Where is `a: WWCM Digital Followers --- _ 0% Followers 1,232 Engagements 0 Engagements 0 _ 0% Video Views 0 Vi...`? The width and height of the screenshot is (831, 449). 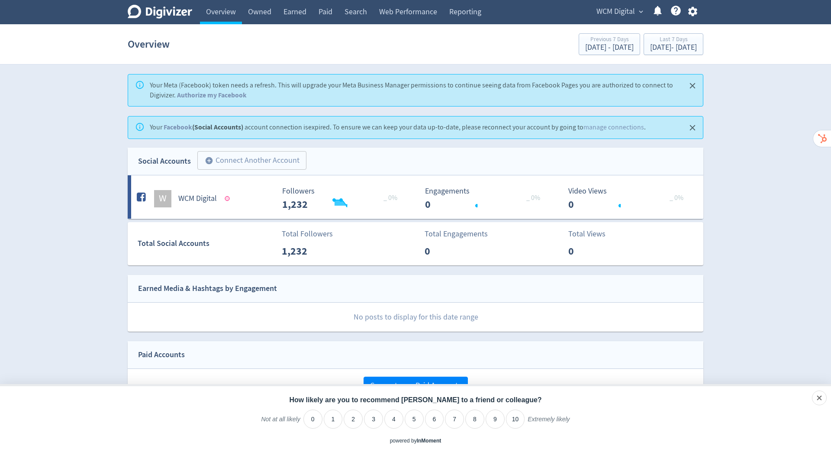
a: WWCM Digital Followers --- _ 0% Followers 1,232 Engagements 0 Engagements 0 _ 0% Video Views 0 Vi... is located at coordinates (416, 197).